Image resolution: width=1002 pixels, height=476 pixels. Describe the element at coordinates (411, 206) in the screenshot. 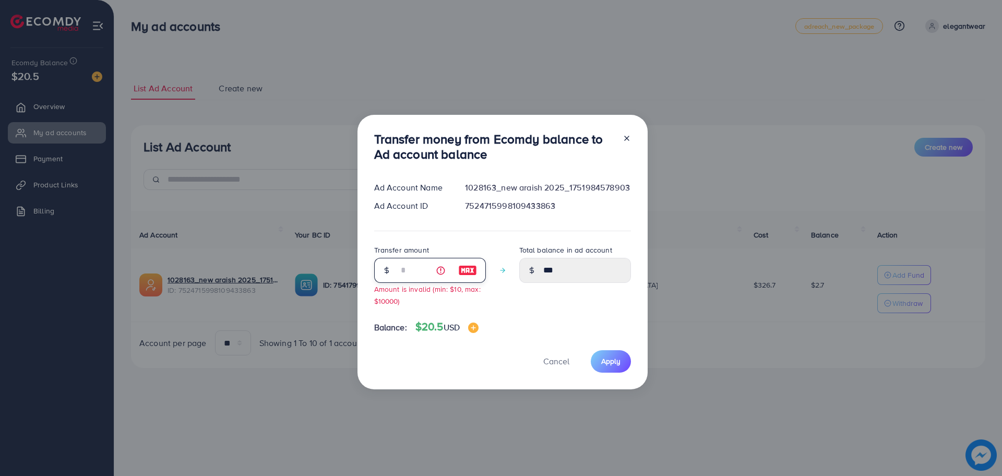

I see `div: Ad Account ID` at that location.